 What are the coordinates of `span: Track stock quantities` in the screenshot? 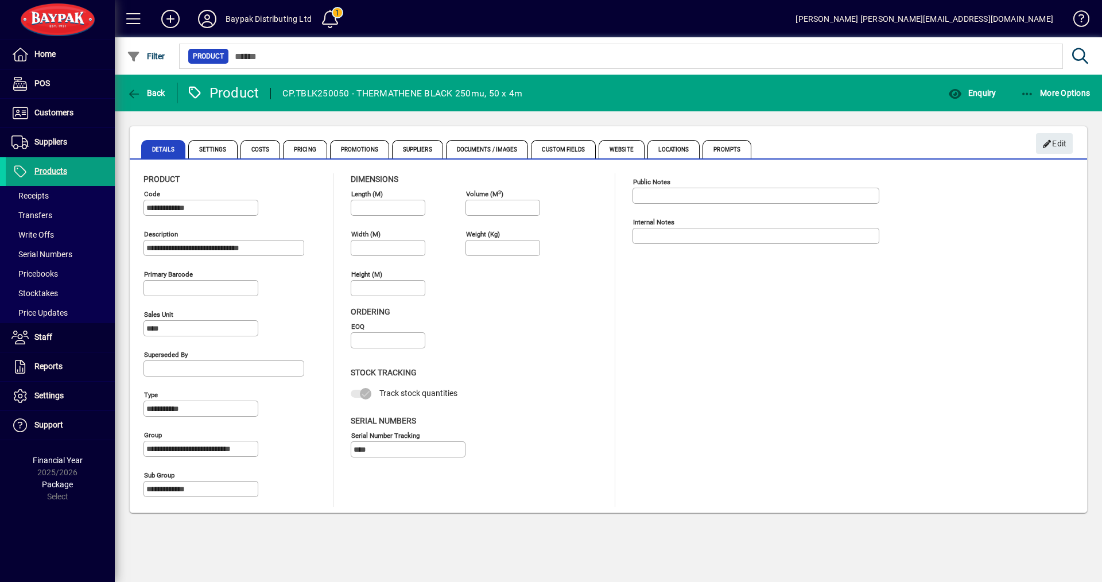 It's located at (418, 393).